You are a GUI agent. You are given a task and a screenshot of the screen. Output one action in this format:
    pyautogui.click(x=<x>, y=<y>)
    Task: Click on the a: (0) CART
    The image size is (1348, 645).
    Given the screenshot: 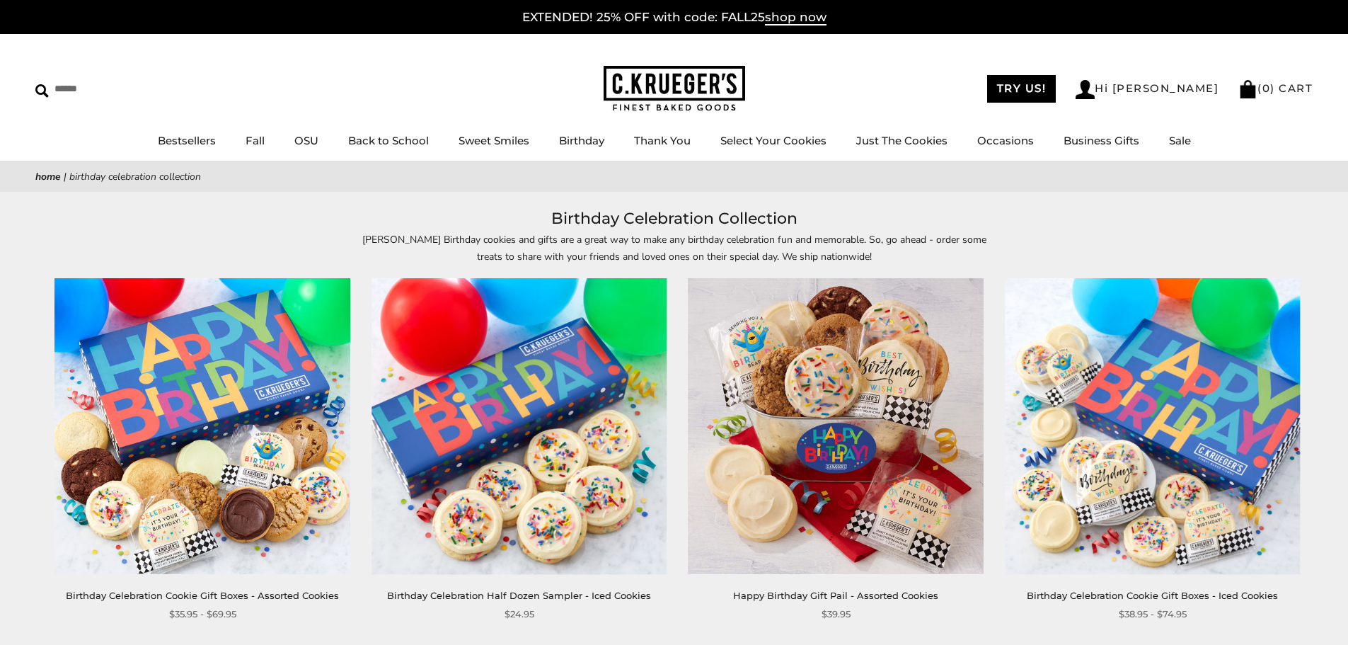 What is the action you would take?
    pyautogui.click(x=1275, y=88)
    